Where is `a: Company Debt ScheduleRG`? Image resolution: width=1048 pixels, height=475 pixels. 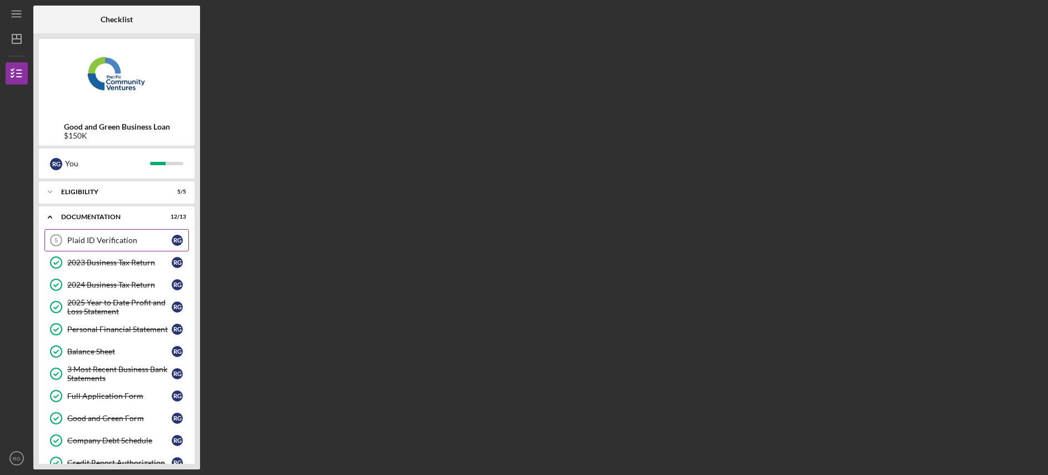
a: Company Debt ScheduleRG is located at coordinates (117, 440).